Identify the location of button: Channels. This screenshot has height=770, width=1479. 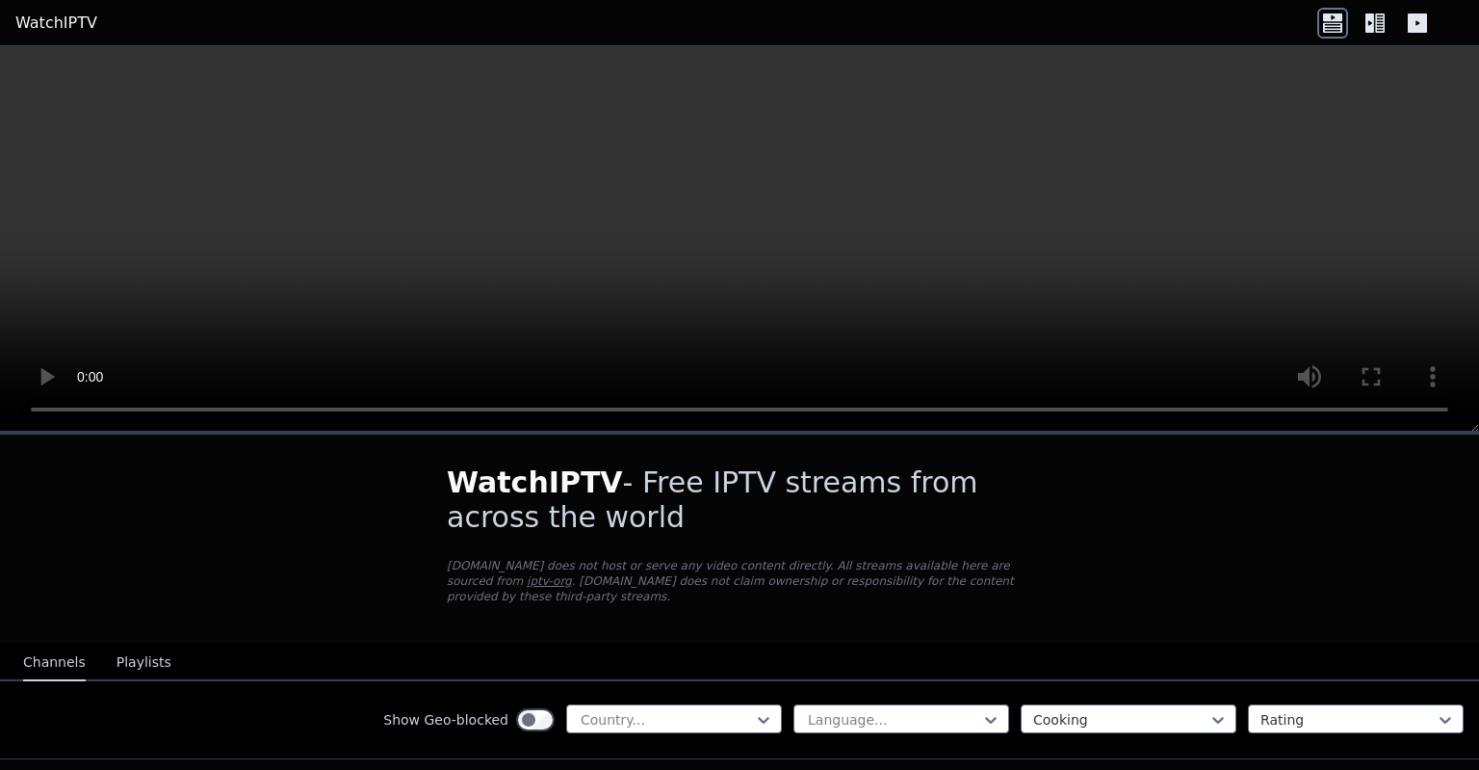
(54, 663).